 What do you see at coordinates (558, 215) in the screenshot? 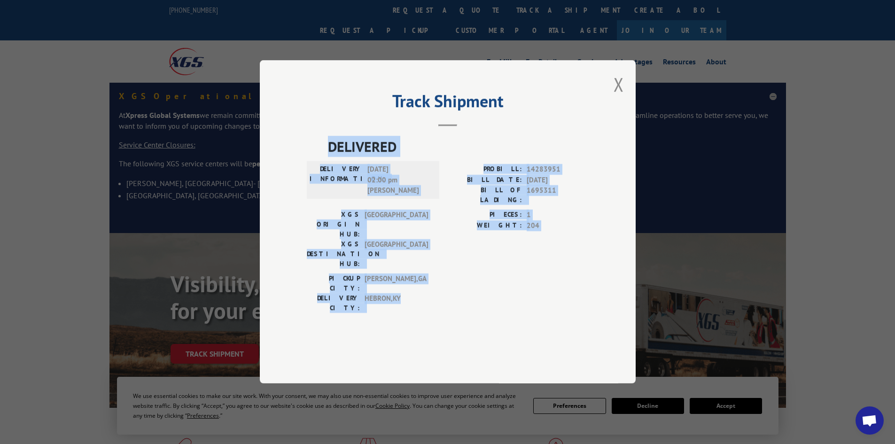
I see `span: 1` at bounding box center [558, 215].